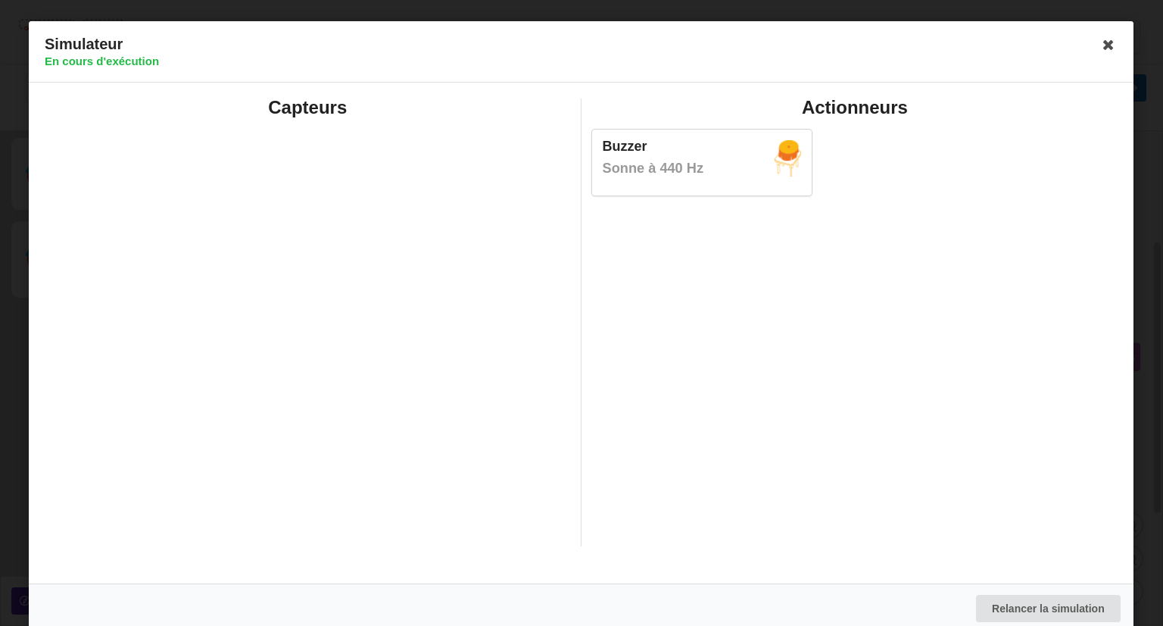  What do you see at coordinates (1048, 608) in the screenshot?
I see `button: Relancer la simulation` at bounding box center [1048, 608].